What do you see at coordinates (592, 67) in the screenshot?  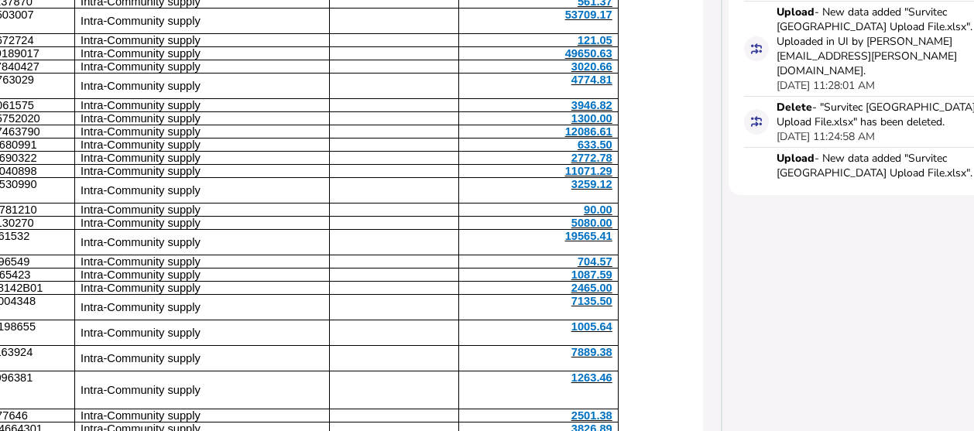 I see `span: 3020.66` at bounding box center [592, 67].